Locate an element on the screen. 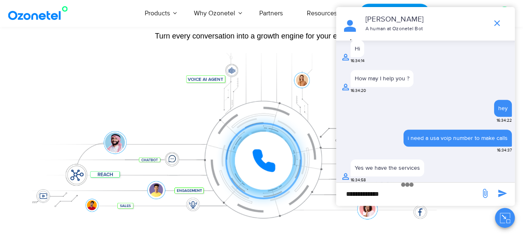 The width and height of the screenshot is (523, 236). span: 16:34:58 is located at coordinates (358, 180).